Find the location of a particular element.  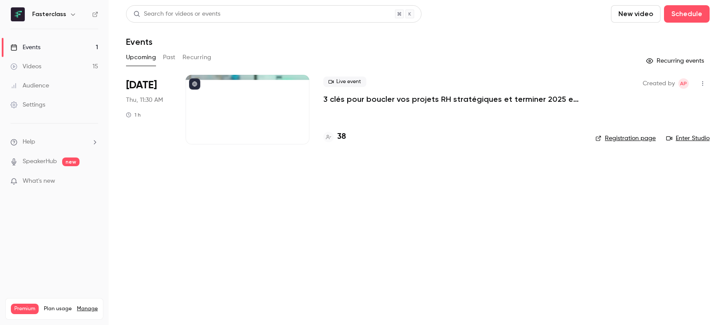

button: New video is located at coordinates (636, 14).